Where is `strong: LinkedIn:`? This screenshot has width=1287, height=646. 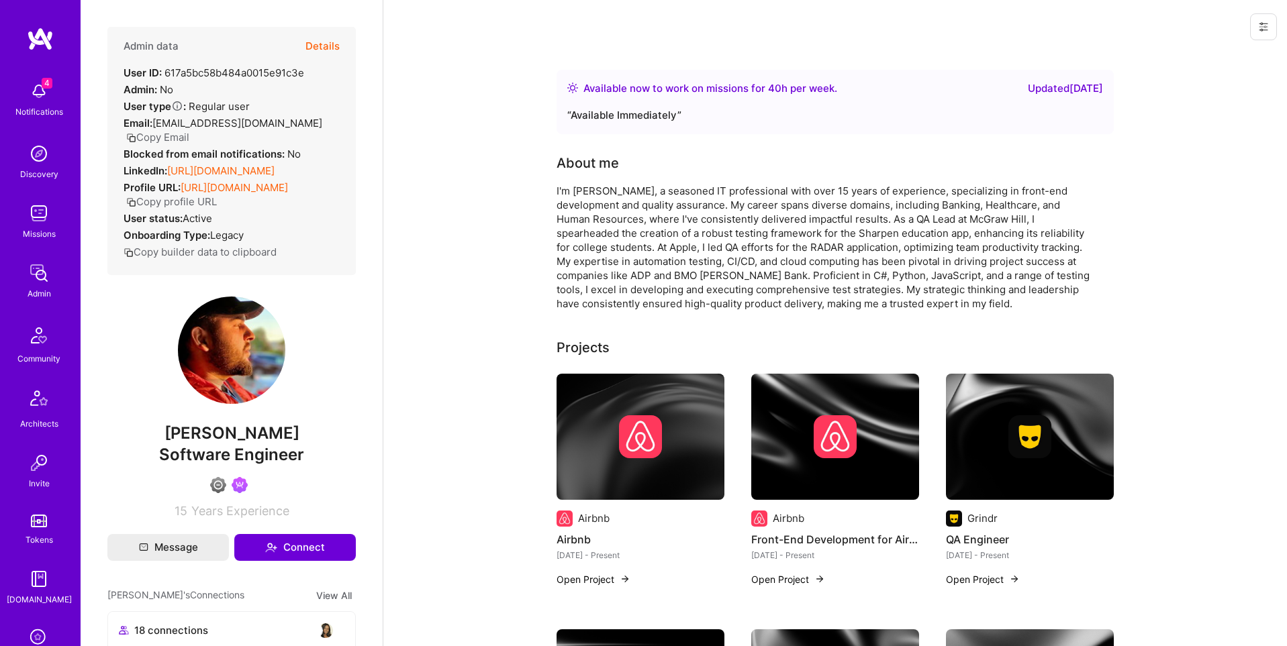 strong: LinkedIn: is located at coordinates (145, 171).